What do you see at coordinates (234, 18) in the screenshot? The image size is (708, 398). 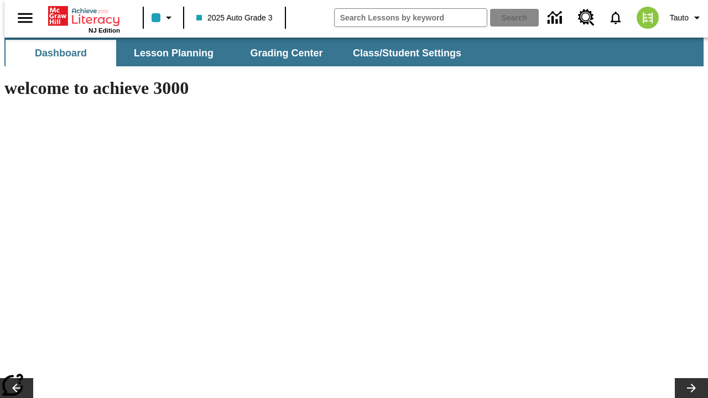 I see `span: 2025 Auto Grade 3` at bounding box center [234, 18].